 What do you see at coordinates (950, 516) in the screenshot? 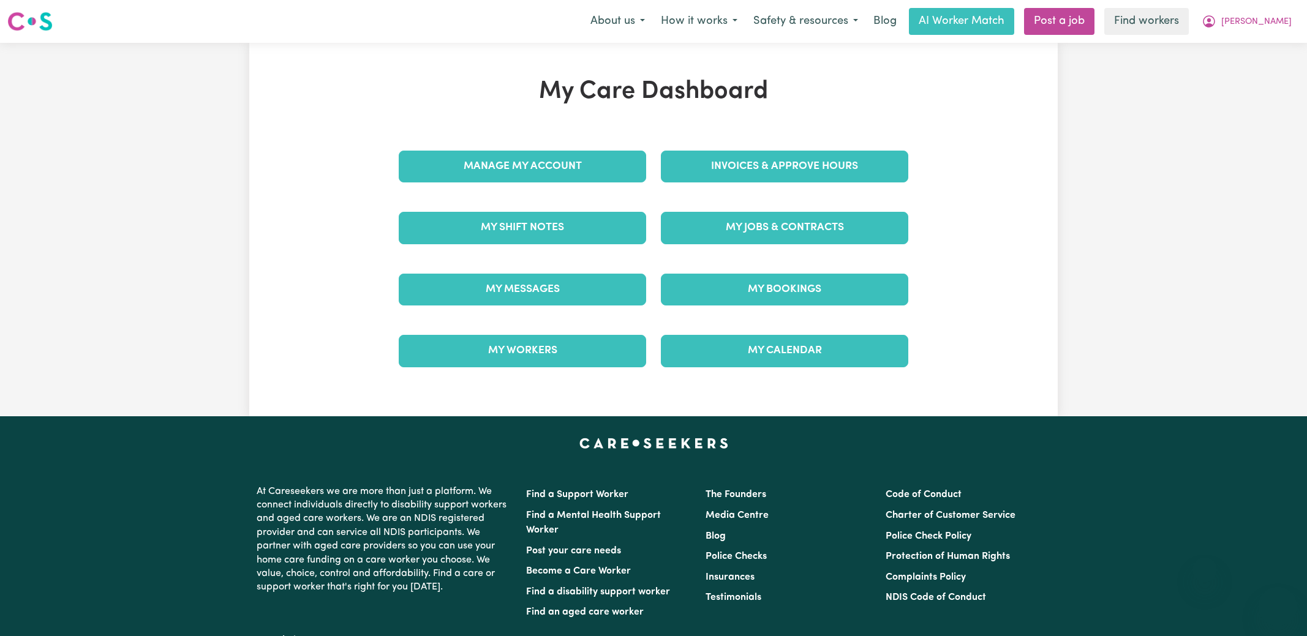
I see `a: Charter of Customer Service` at bounding box center [950, 516].